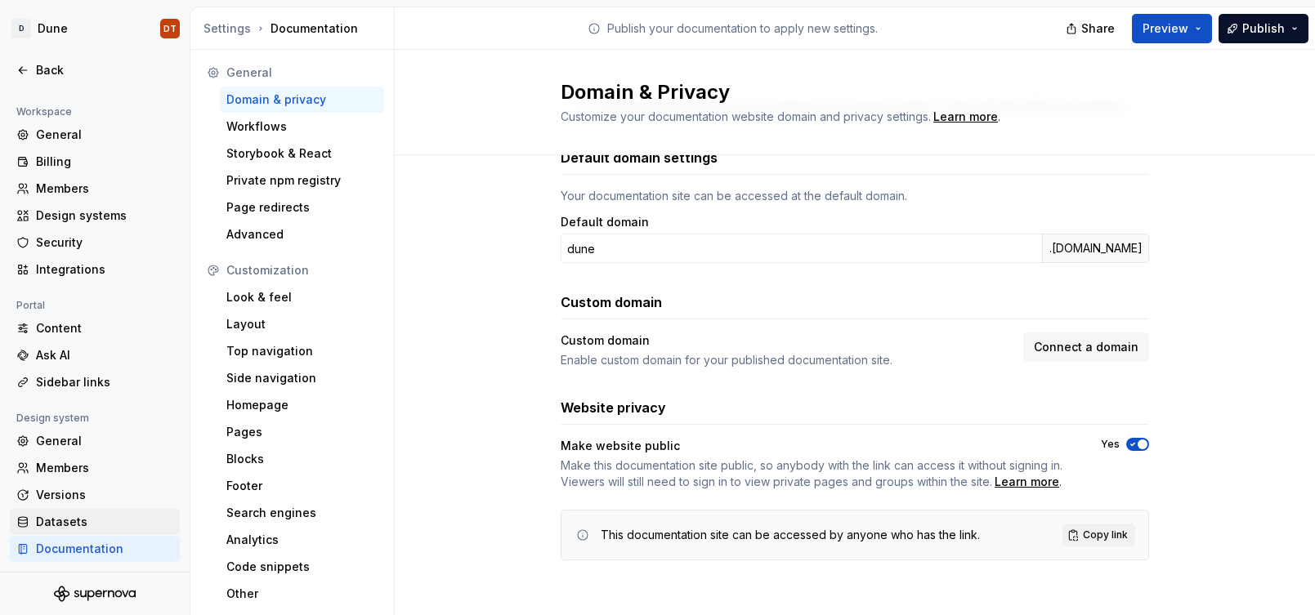 Image resolution: width=1315 pixels, height=615 pixels. Describe the element at coordinates (105, 216) in the screenshot. I see `div: Design systems` at that location.